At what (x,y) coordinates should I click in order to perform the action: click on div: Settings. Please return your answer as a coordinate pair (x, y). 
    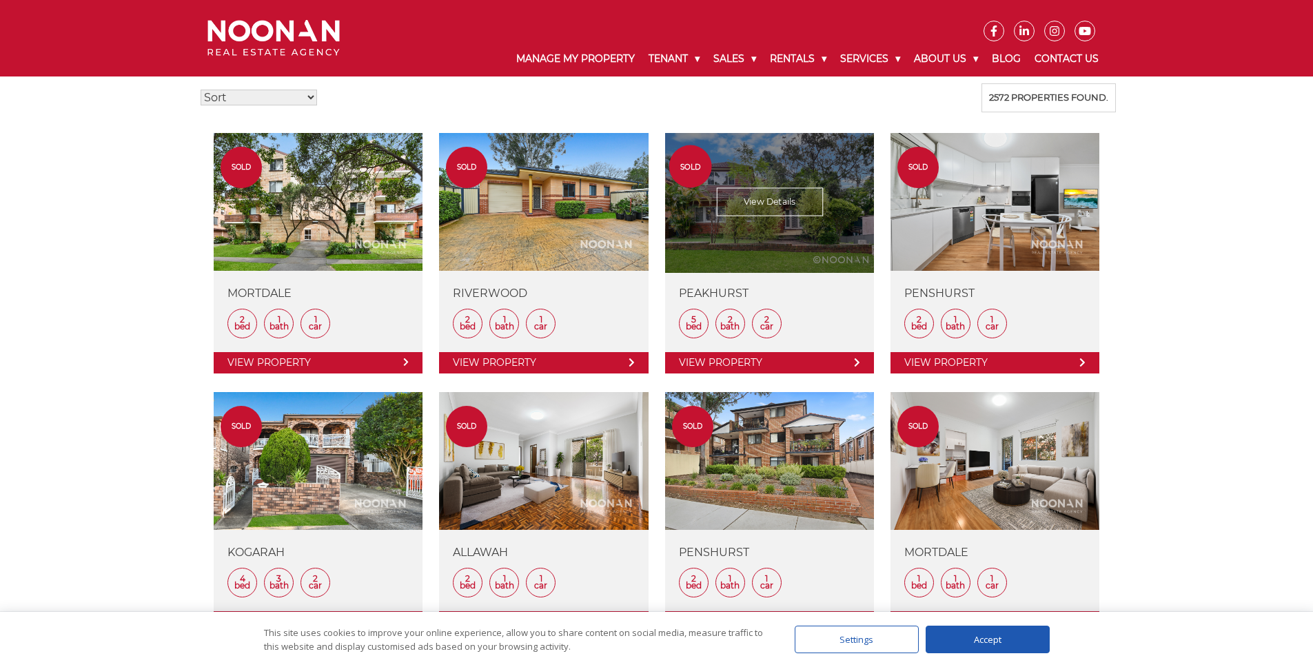
    Looking at the image, I should click on (857, 640).